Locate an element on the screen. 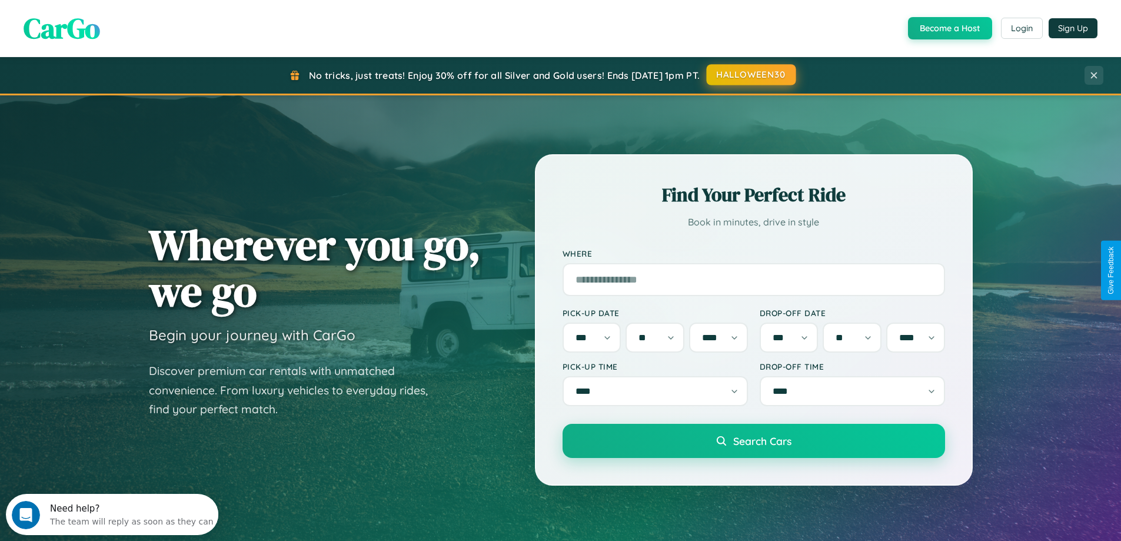  button: HALLOWEEN30 is located at coordinates (751, 75).